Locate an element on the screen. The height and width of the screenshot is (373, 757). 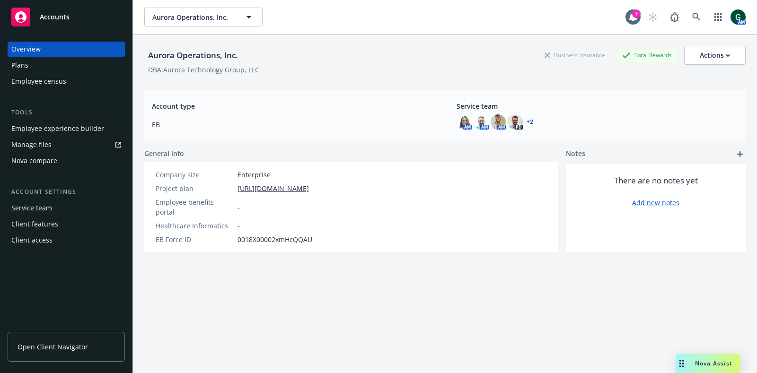
span: EB is located at coordinates (292, 124).